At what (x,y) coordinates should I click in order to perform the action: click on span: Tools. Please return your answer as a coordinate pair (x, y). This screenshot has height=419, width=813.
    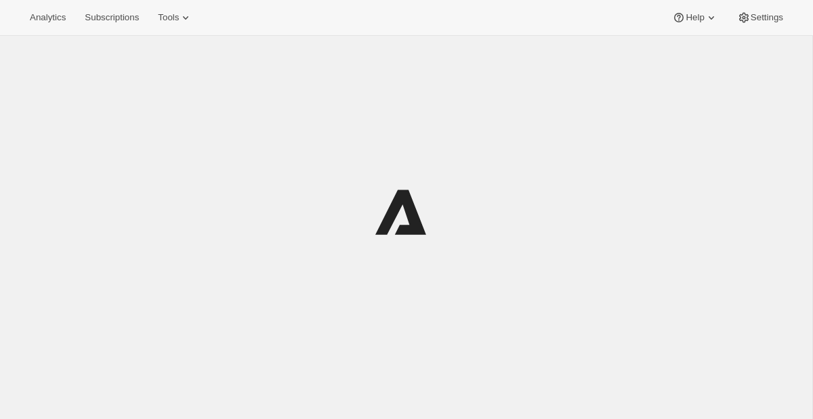
    Looking at the image, I should click on (168, 18).